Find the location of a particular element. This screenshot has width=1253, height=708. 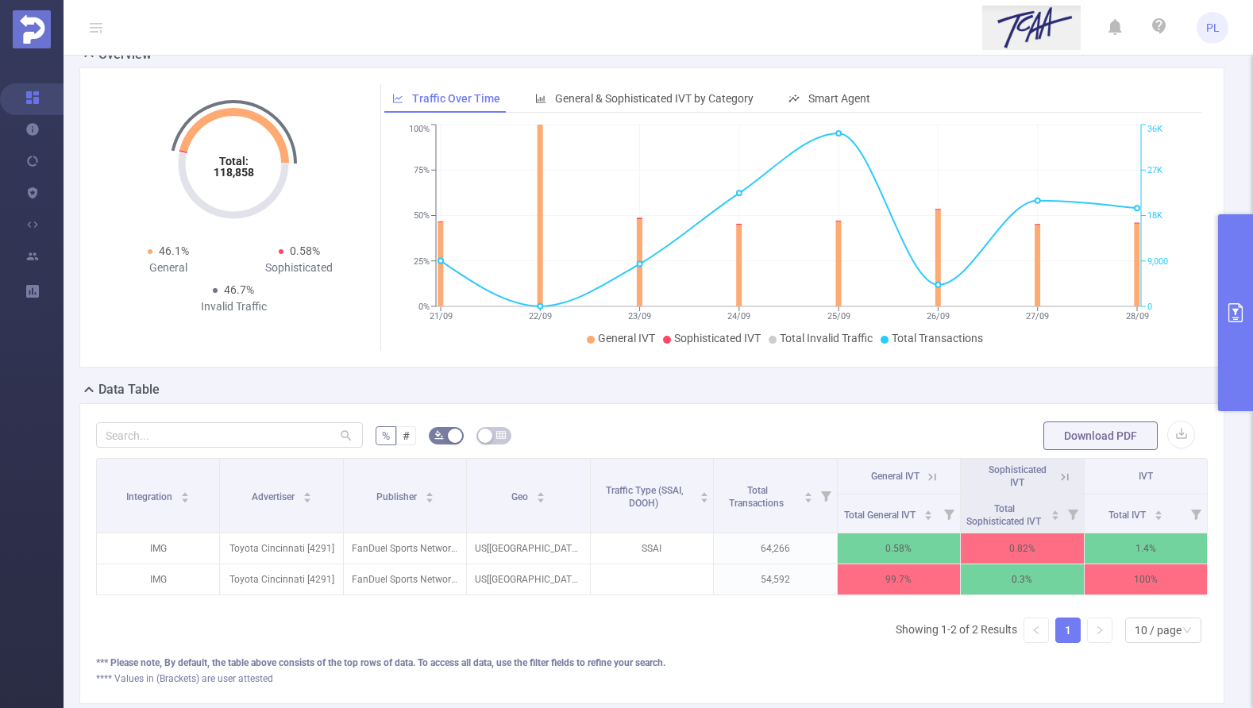

tspan: 118,858 is located at coordinates (233, 172).